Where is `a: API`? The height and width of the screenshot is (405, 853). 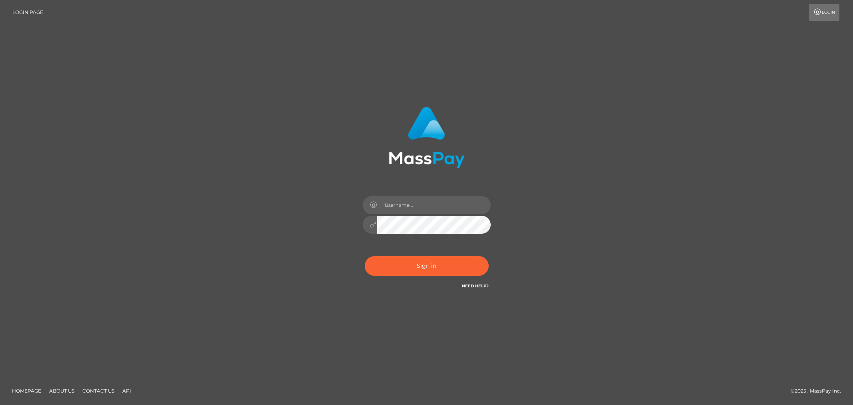 a: API is located at coordinates (127, 391).